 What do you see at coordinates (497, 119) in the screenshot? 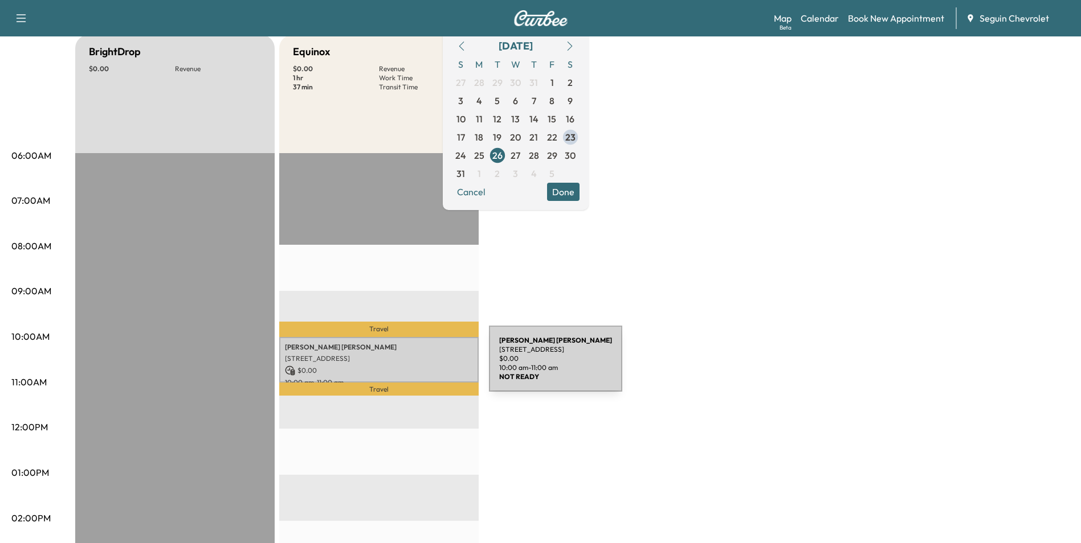
I see `span: 12` at bounding box center [497, 119].